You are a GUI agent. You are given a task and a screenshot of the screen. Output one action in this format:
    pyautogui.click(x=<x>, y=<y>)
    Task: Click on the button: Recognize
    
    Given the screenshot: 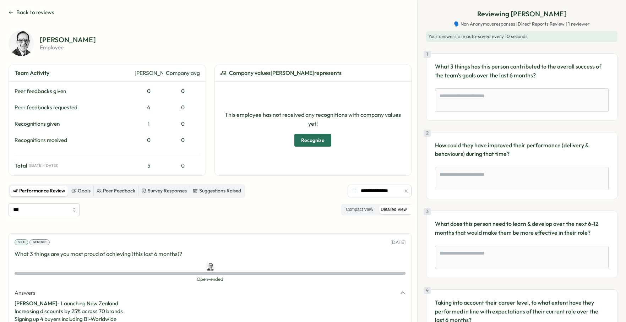 What is the action you would take?
    pyautogui.click(x=313, y=140)
    